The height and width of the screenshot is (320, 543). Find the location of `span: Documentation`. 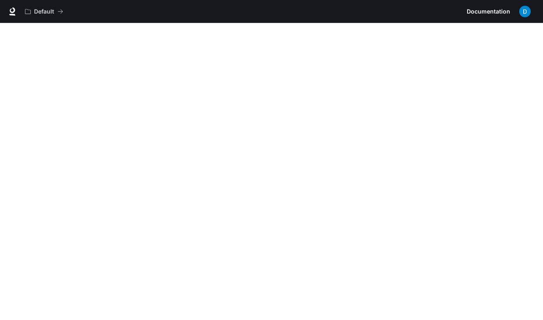

span: Documentation is located at coordinates (489, 11).